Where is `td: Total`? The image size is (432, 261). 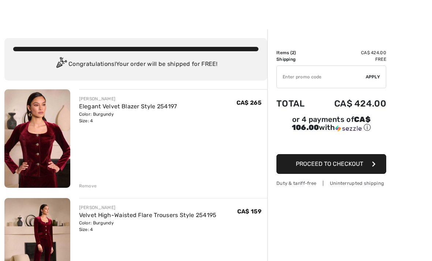
td: Total is located at coordinates (296, 104).